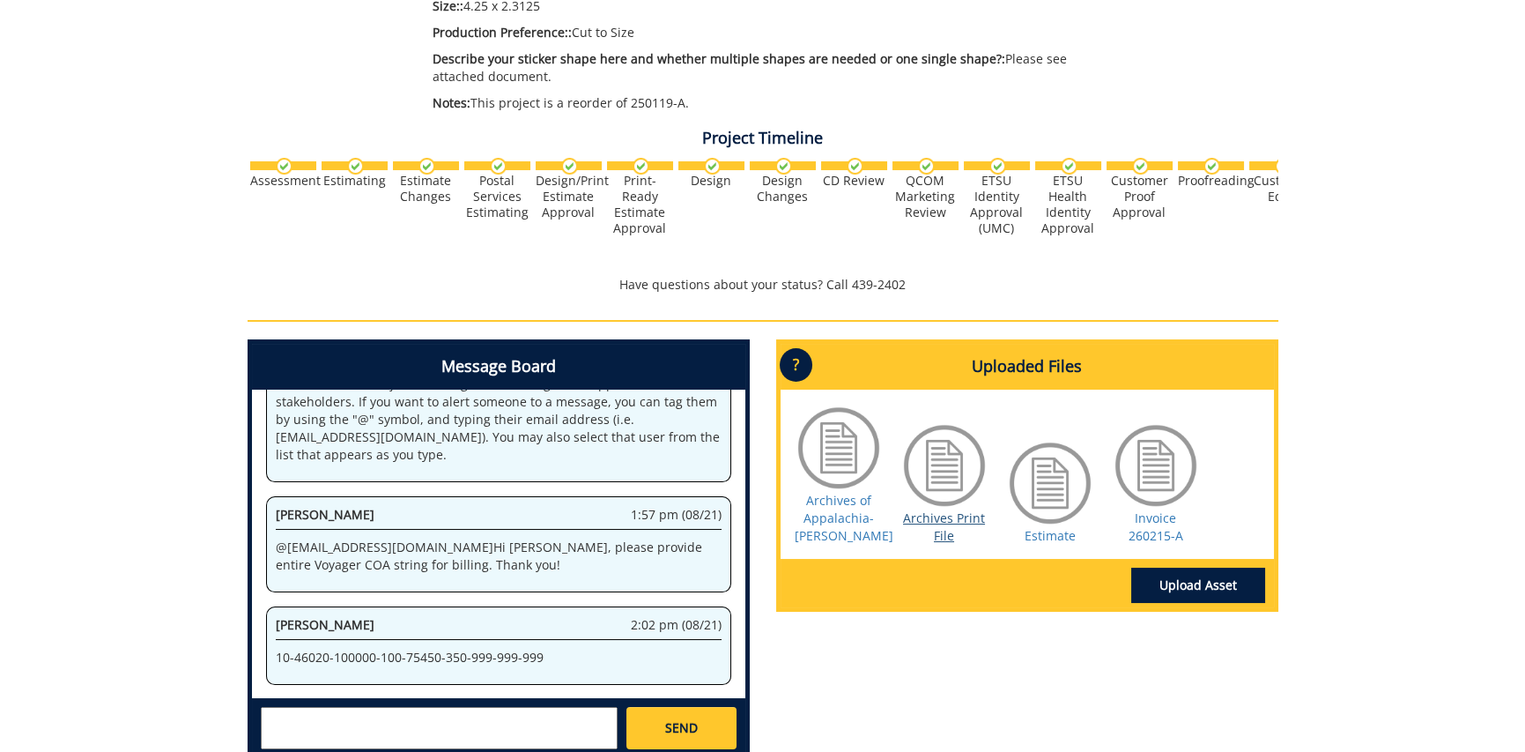  Describe the element at coordinates (925, 196) in the screenshot. I see `div: QCOM Marketing Review` at that location.